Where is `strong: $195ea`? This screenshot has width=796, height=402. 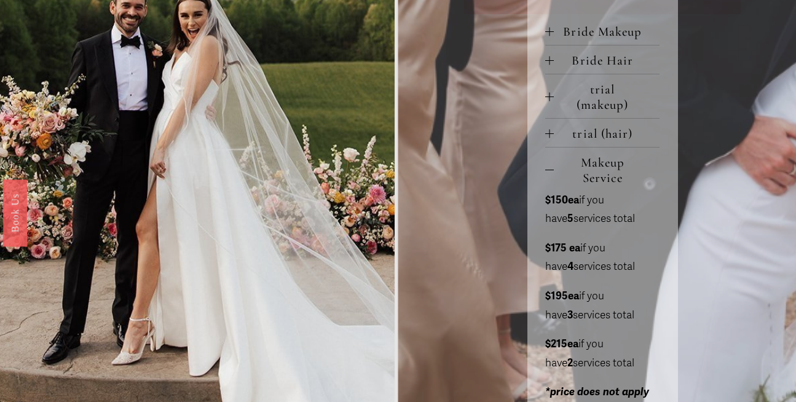 strong: $195ea is located at coordinates (562, 296).